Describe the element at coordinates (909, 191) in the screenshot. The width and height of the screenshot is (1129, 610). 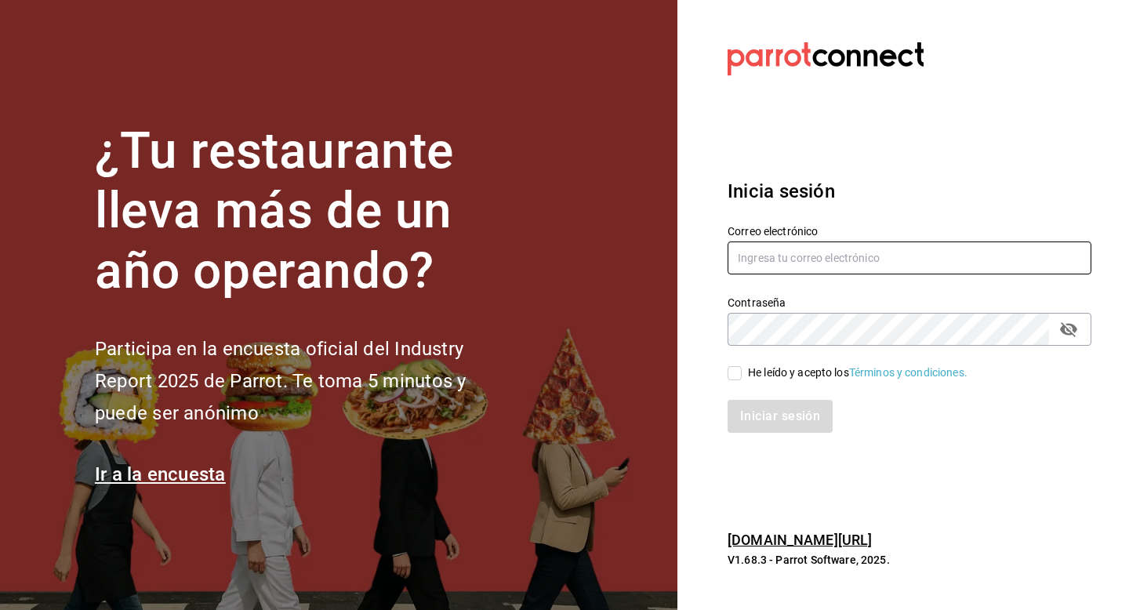
I see `h3: Inicia sesión` at that location.